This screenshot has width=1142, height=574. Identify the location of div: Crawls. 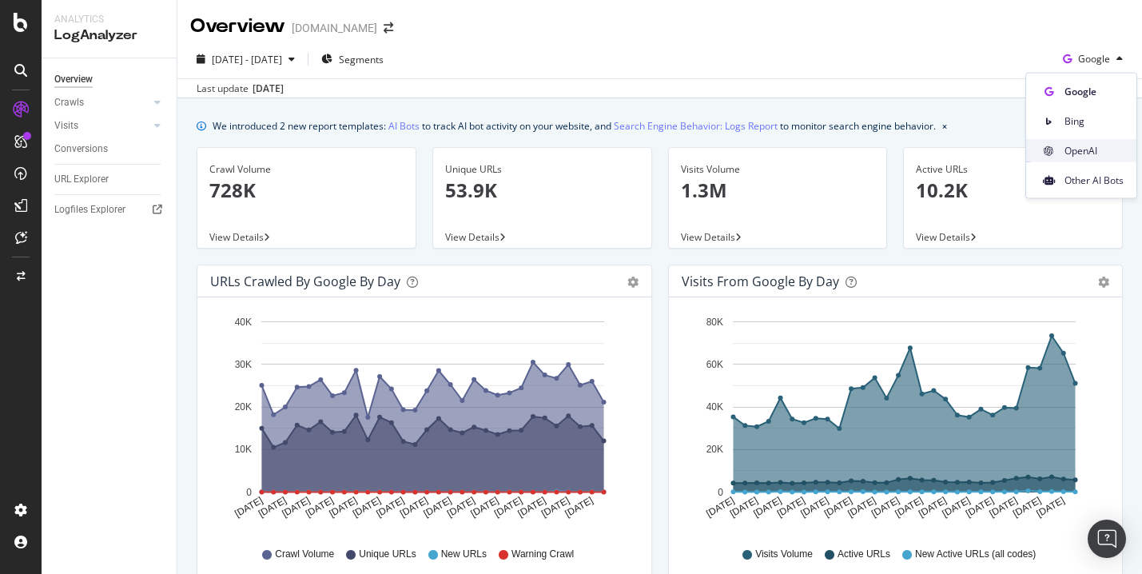
(69, 102).